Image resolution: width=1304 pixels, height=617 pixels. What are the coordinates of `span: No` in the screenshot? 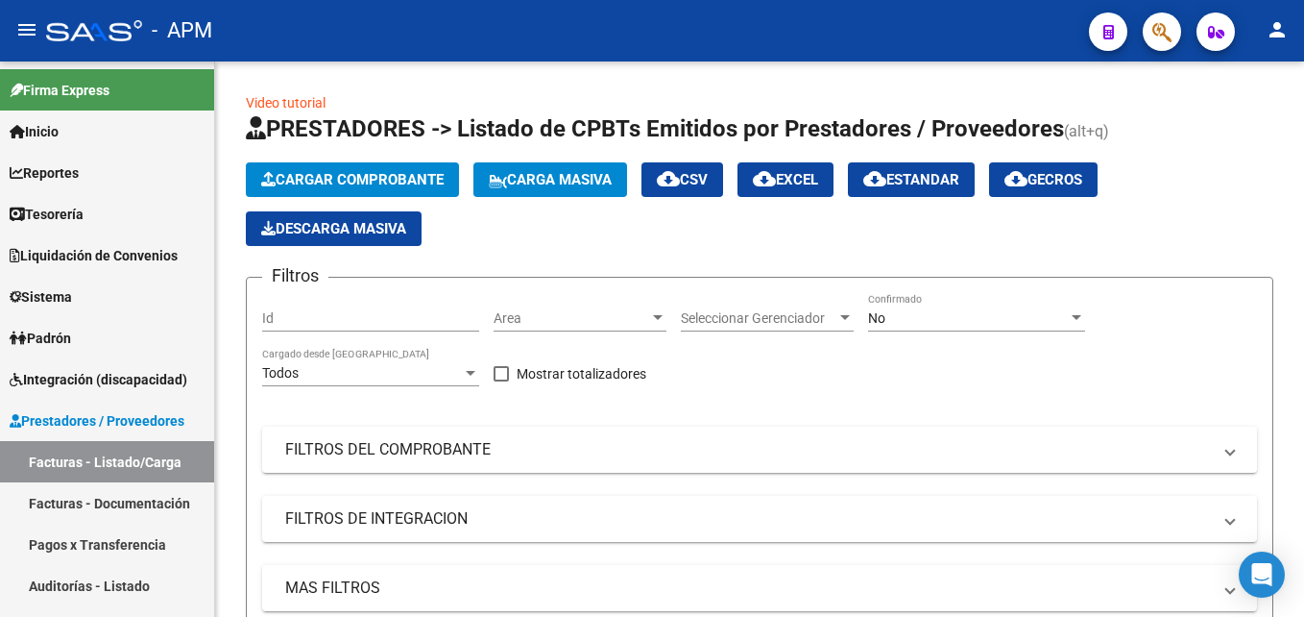 It's located at (877, 318).